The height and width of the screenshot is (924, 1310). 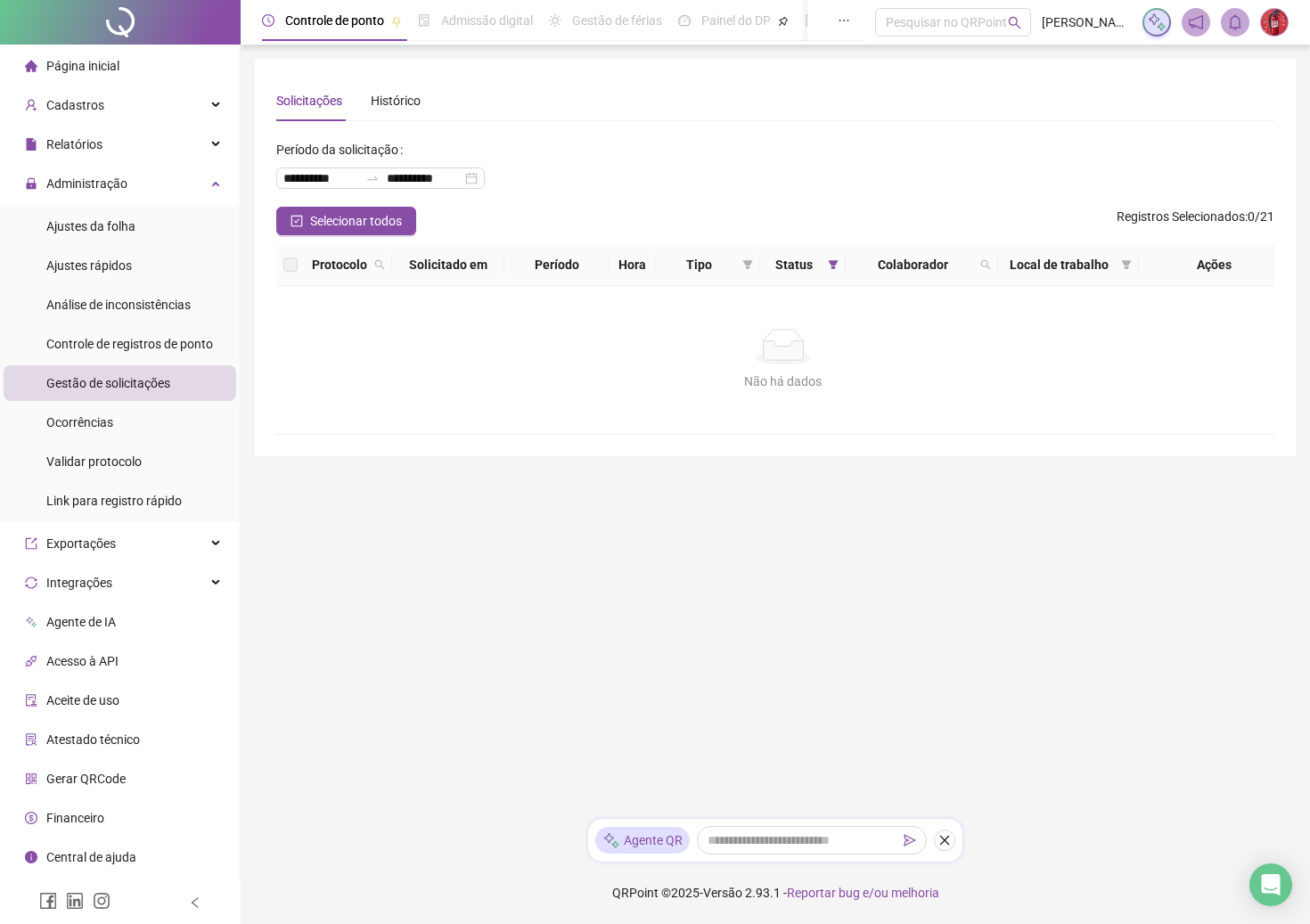 I want to click on div: Ações, so click(x=1213, y=265).